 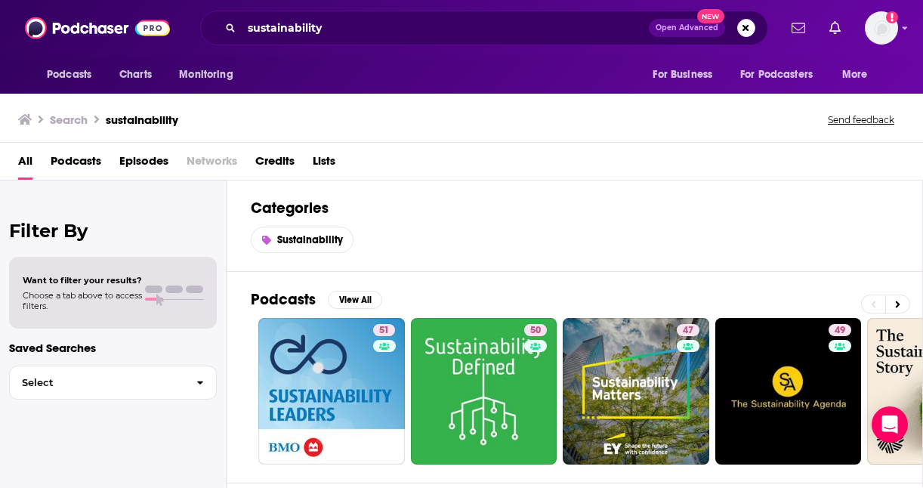 What do you see at coordinates (892, 17) in the screenshot?
I see `svg: Add a profile image` at bounding box center [892, 17].